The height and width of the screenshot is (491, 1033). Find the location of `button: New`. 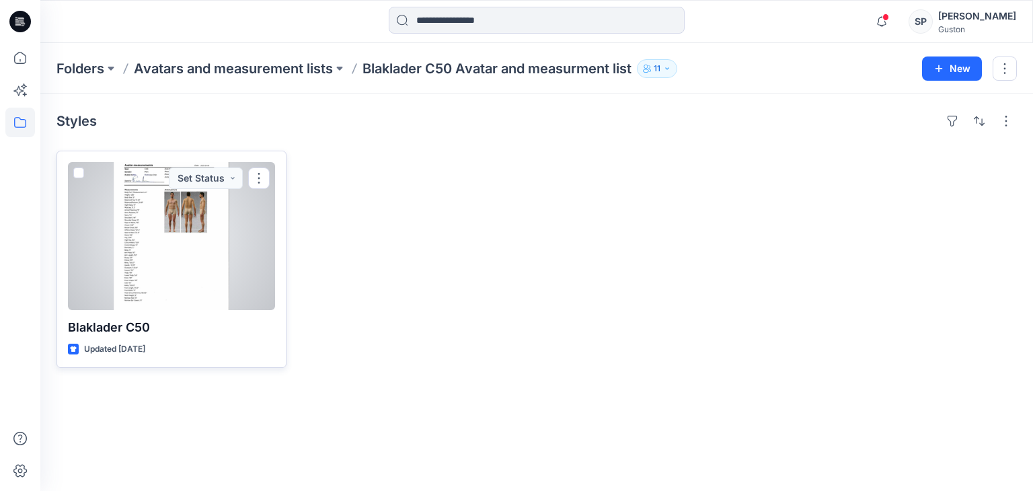

button: New is located at coordinates (951, 69).